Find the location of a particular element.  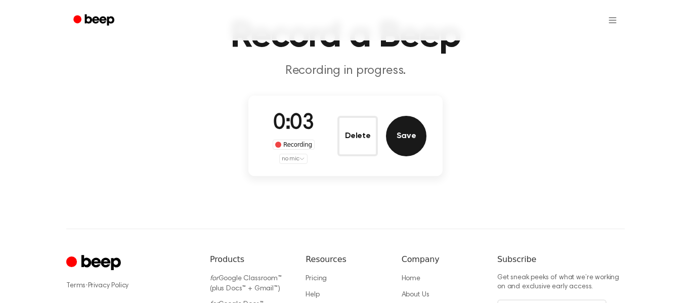

a: Beep is located at coordinates (95, 20).